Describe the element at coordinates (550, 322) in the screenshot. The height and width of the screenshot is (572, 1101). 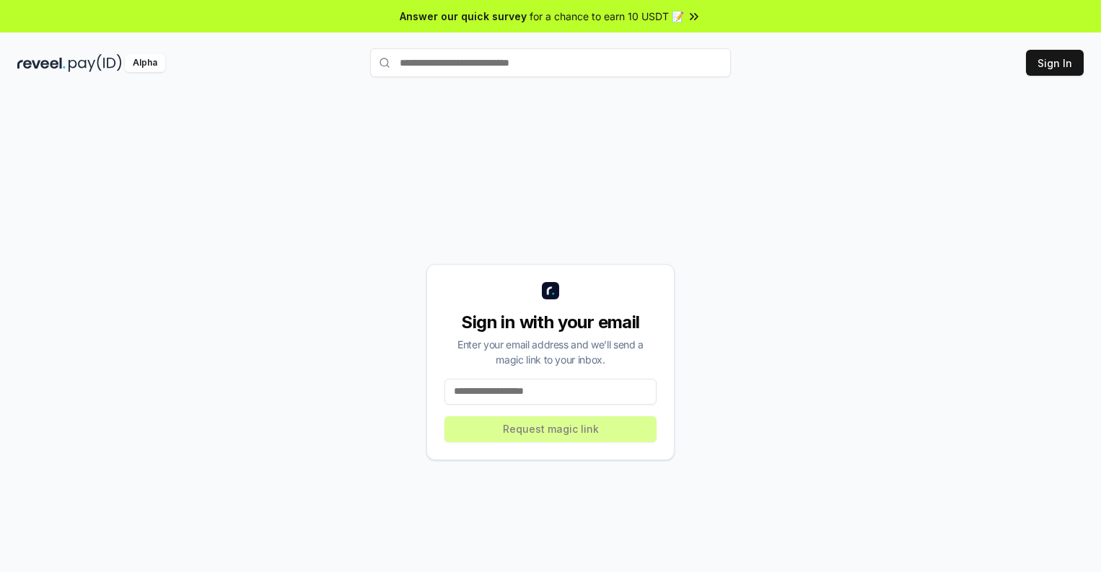
I see `div: Sign in with your email` at that location.